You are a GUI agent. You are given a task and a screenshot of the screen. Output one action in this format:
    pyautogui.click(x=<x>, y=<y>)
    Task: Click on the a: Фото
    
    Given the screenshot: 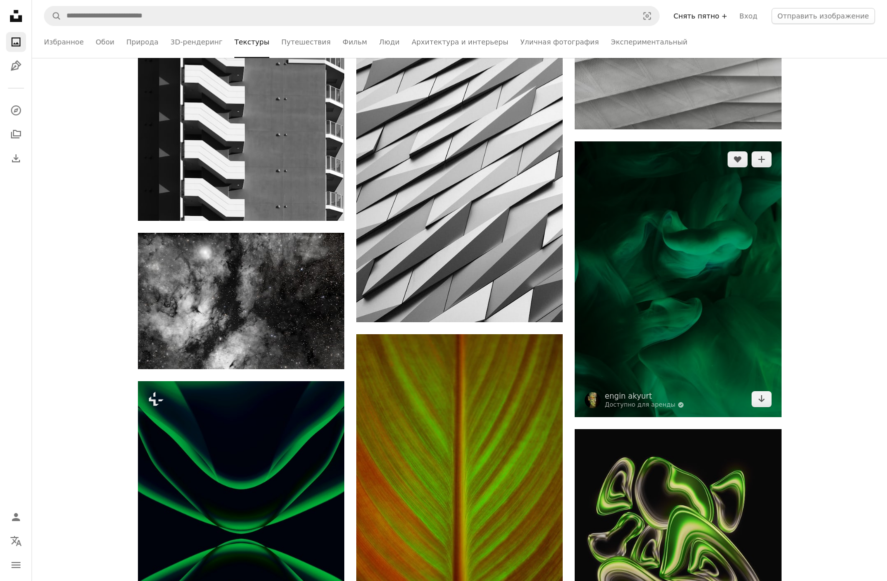 What is the action you would take?
    pyautogui.click(x=16, y=42)
    